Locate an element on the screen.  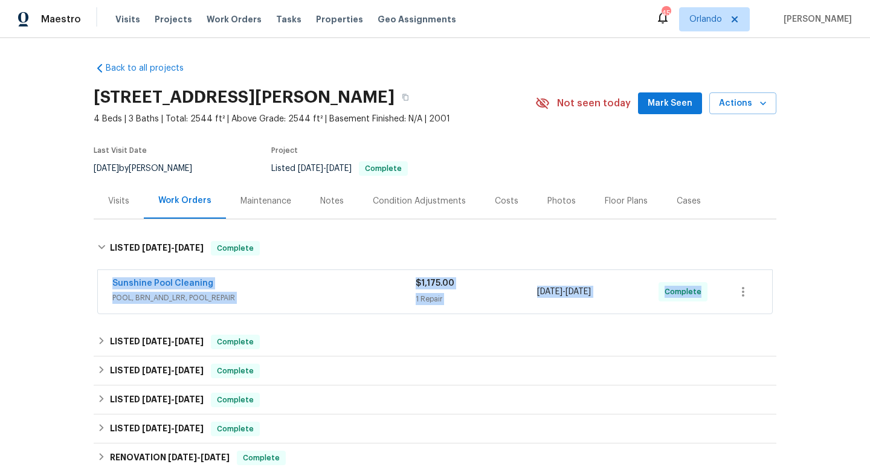
div: 45 is located at coordinates (666, 13).